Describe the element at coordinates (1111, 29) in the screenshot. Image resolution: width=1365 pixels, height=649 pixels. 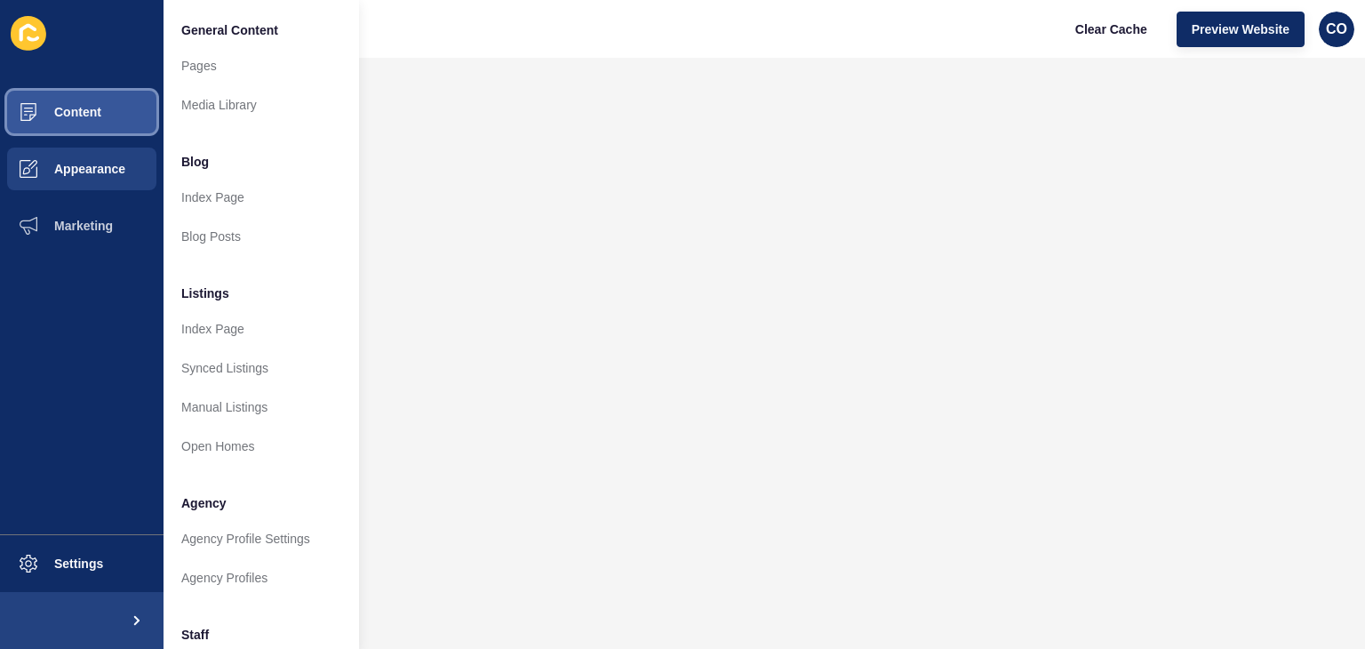
I see `span: Clear Cache` at that location.